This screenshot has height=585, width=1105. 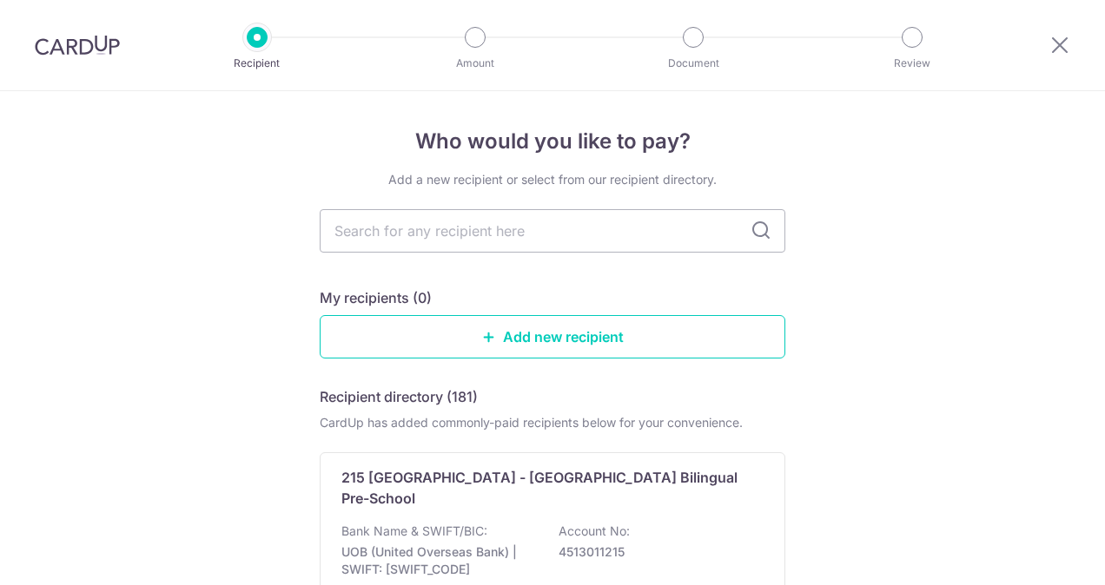 What do you see at coordinates (552, 231) in the screenshot?
I see `input: Search for any recipient here` at bounding box center [552, 231].